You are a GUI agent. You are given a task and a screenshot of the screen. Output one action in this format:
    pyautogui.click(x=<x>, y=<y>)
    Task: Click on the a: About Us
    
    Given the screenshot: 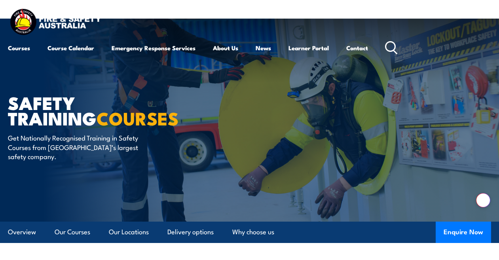 What is the action you would take?
    pyautogui.click(x=226, y=48)
    